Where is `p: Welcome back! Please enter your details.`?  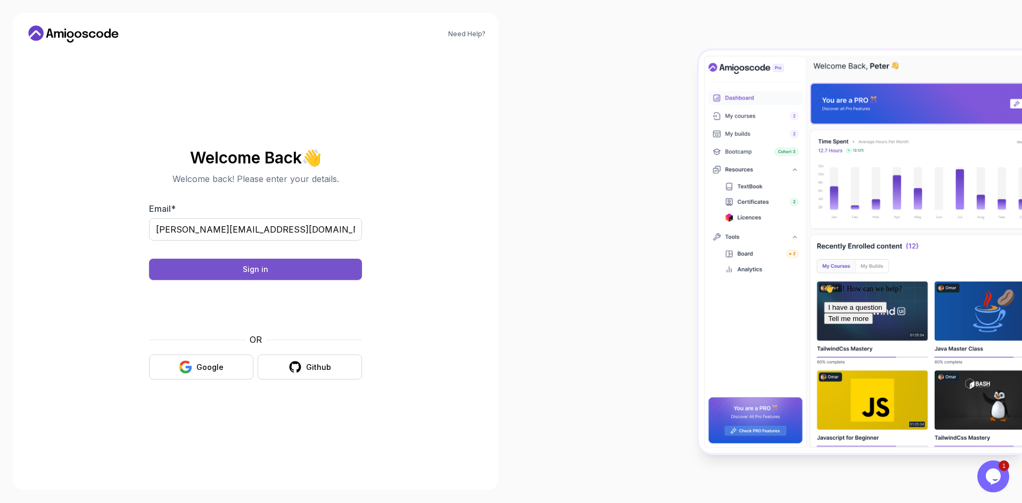
p: Welcome back! Please enter your details. is located at coordinates (255, 179).